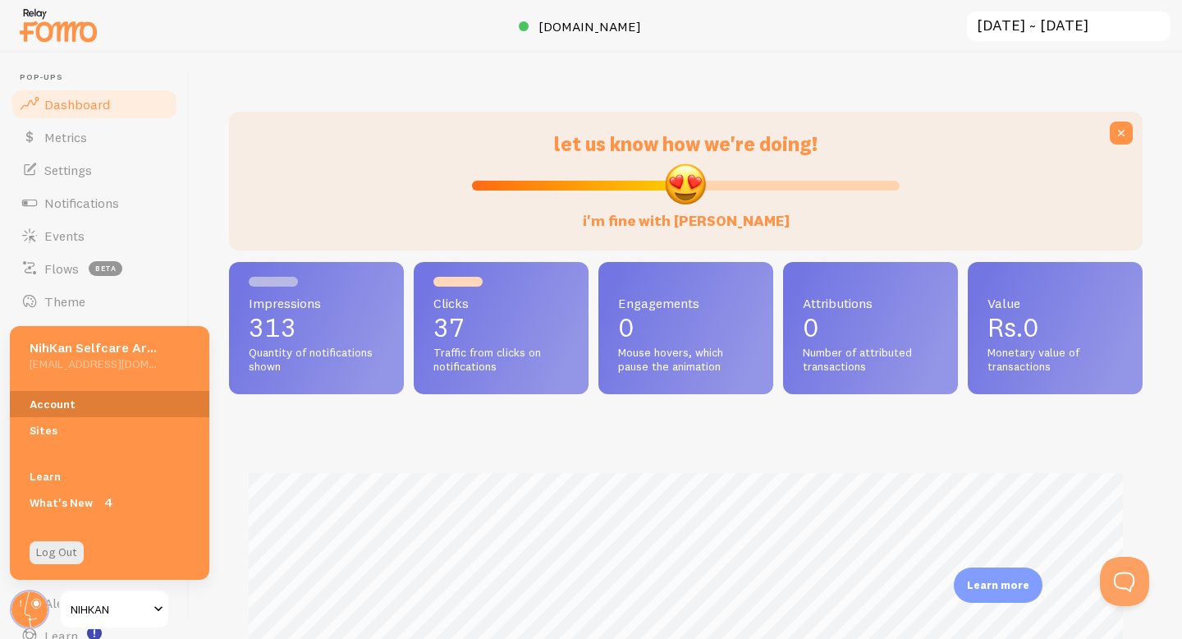  I want to click on span: Value, so click(1055, 303).